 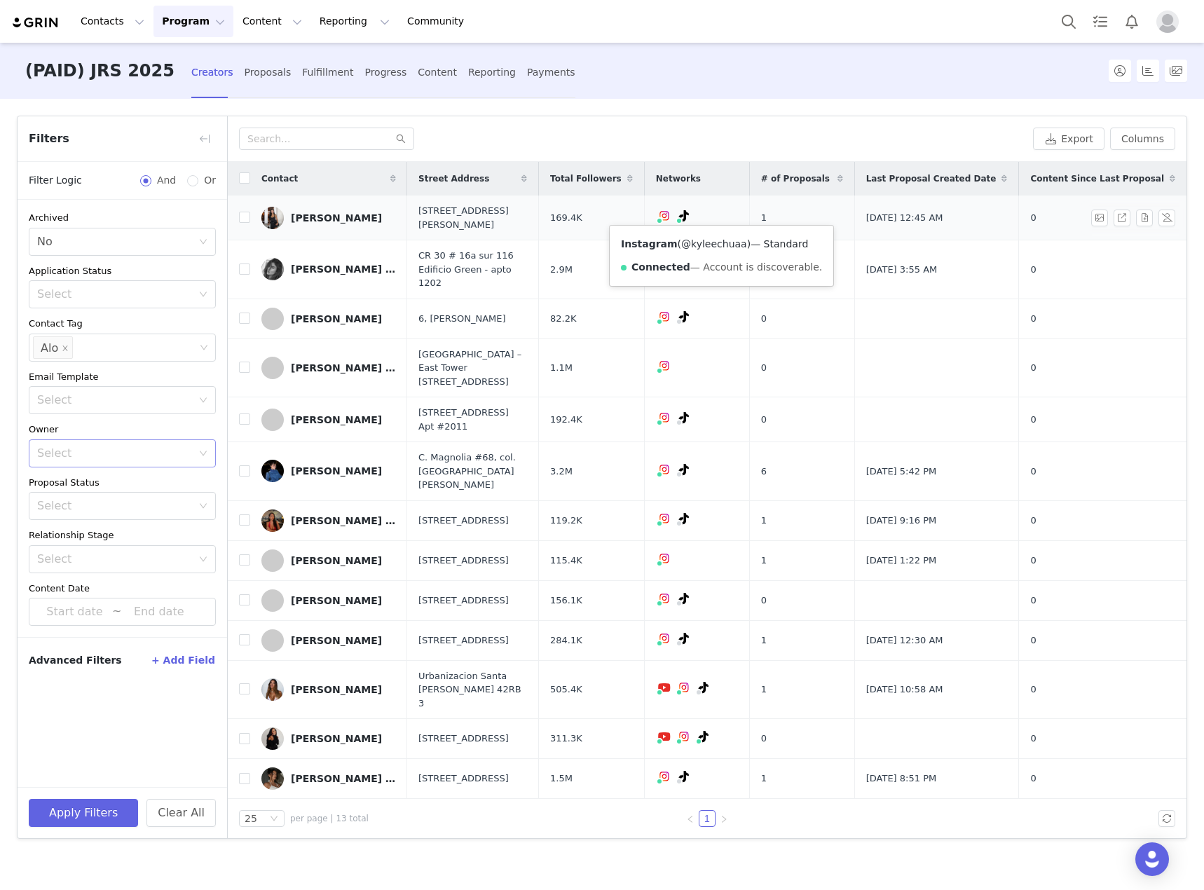 What do you see at coordinates (1069, 21) in the screenshot?
I see `button: Search` at bounding box center [1069, 21].